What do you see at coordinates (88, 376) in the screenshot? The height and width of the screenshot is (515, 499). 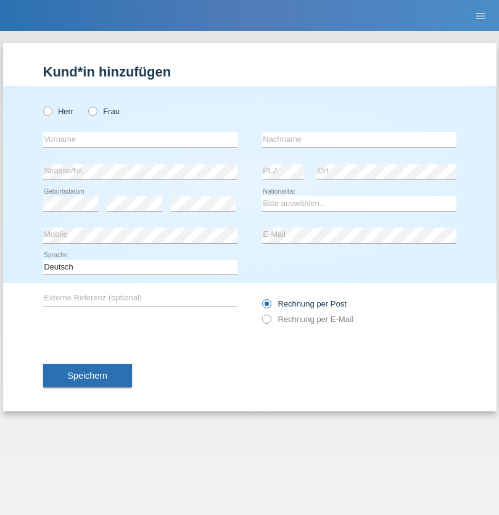 I see `span: Speichern` at bounding box center [88, 376].